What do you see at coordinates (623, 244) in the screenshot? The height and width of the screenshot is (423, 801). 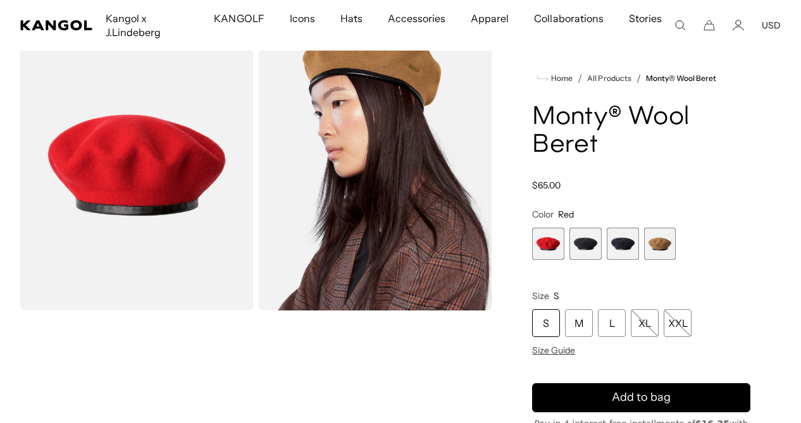 I see `div: 3 of 4` at bounding box center [623, 244].